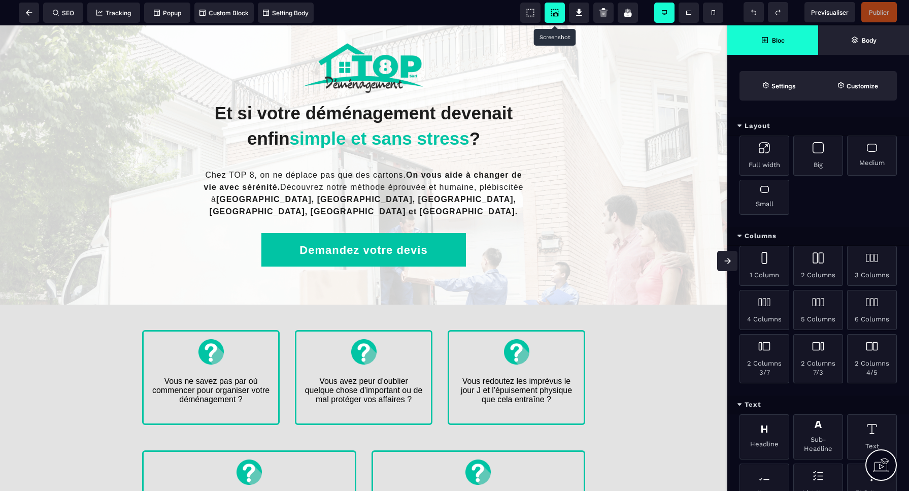 This screenshot has height=491, width=909. I want to click on strong: Bloc, so click(778, 40).